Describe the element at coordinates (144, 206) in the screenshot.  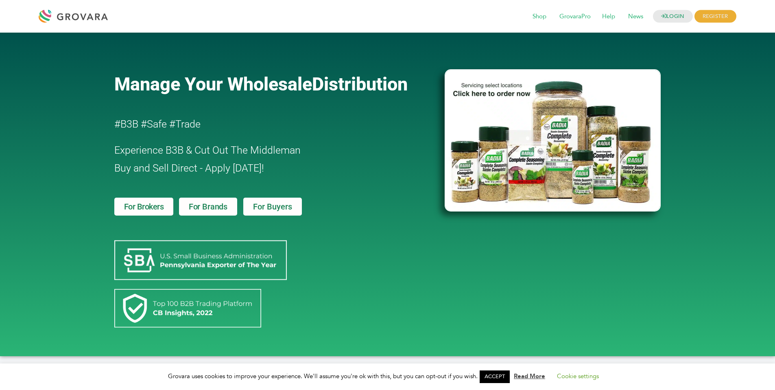
I see `span: For Brokers` at that location.